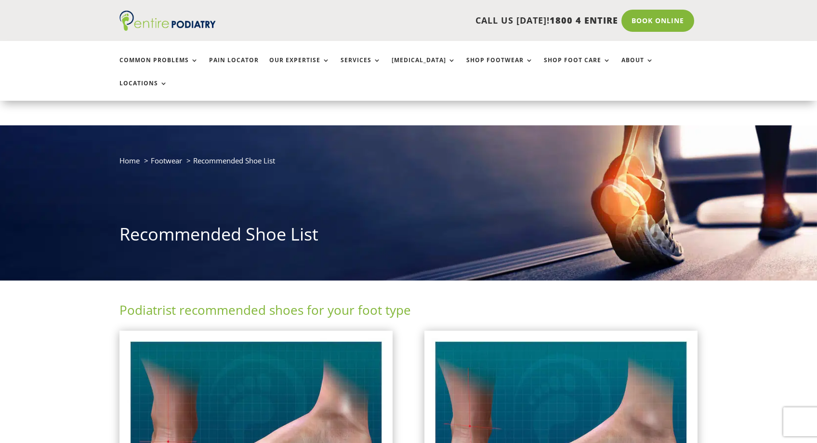 Image resolution: width=817 pixels, height=443 pixels. I want to click on span: Recommended Shoe List, so click(234, 161).